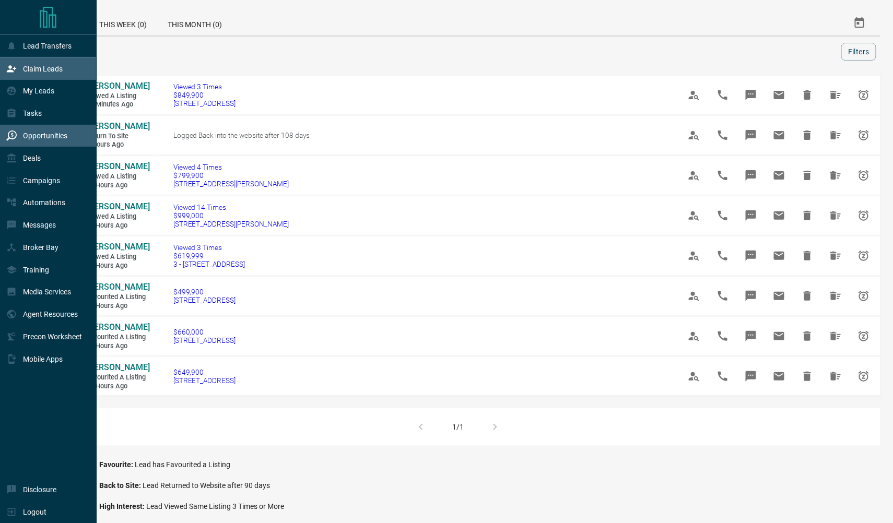  I want to click on span: Hide All from InGi Kim, so click(836, 256).